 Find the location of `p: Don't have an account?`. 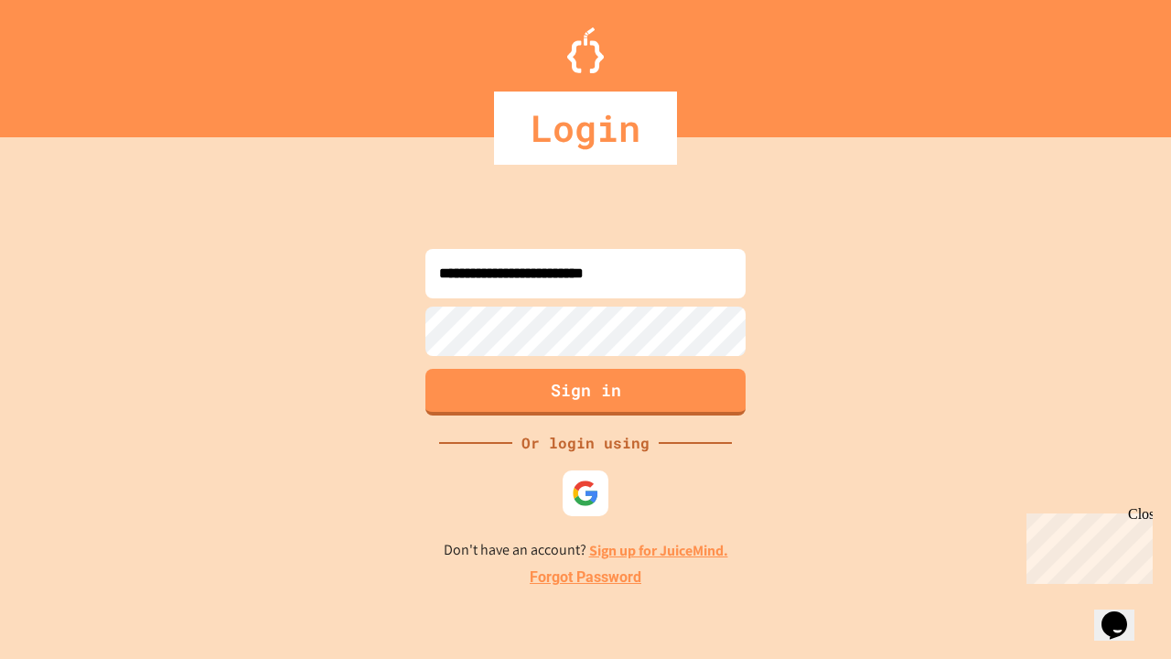

p: Don't have an account? is located at coordinates (586, 550).